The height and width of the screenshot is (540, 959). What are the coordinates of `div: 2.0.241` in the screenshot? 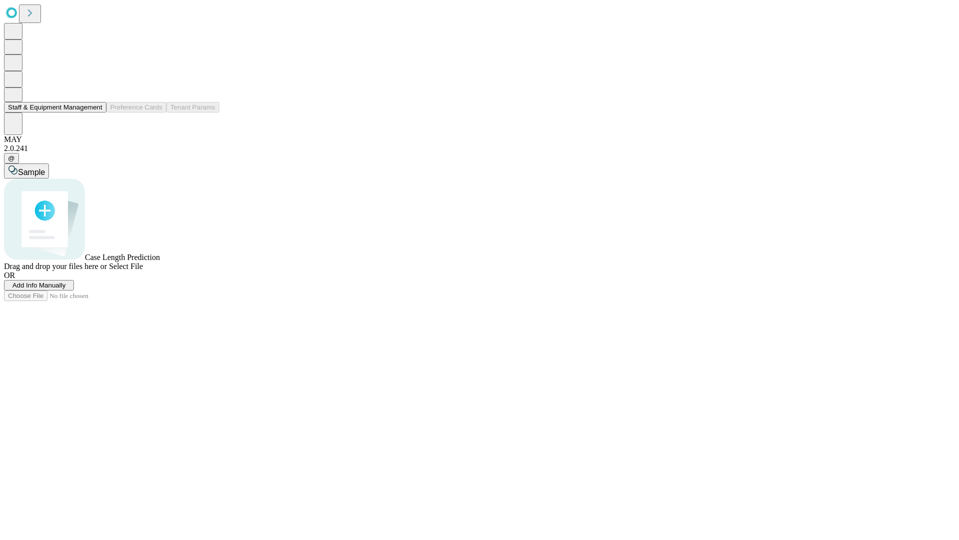 It's located at (480, 148).